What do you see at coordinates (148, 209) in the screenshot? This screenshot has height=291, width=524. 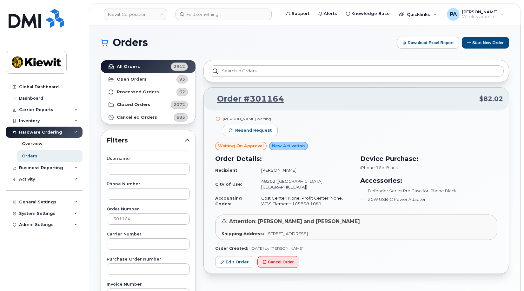 I see `label: Order Number` at bounding box center [148, 209].